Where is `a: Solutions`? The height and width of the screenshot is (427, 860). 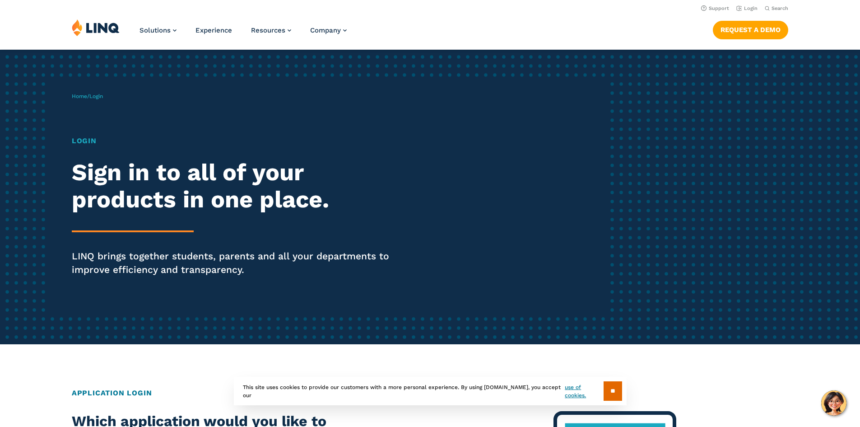 a: Solutions is located at coordinates (158, 30).